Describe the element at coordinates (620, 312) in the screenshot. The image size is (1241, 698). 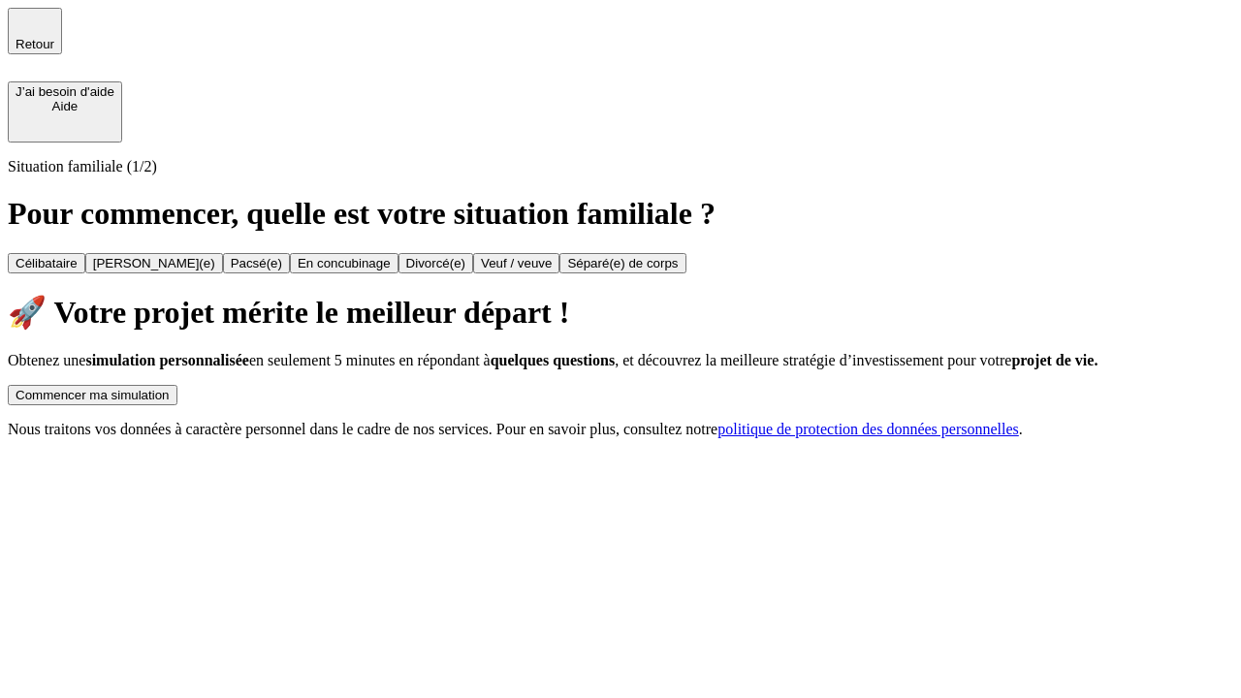
I see `h1: 🚀 Votre projet mérite le meilleur départ !` at that location.